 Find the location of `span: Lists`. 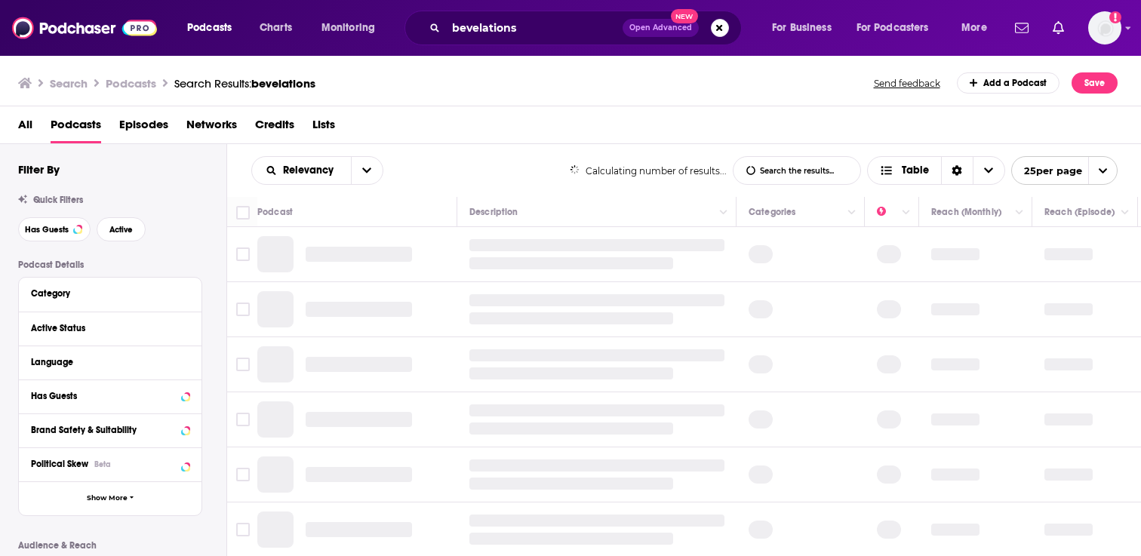

span: Lists is located at coordinates (324, 128).